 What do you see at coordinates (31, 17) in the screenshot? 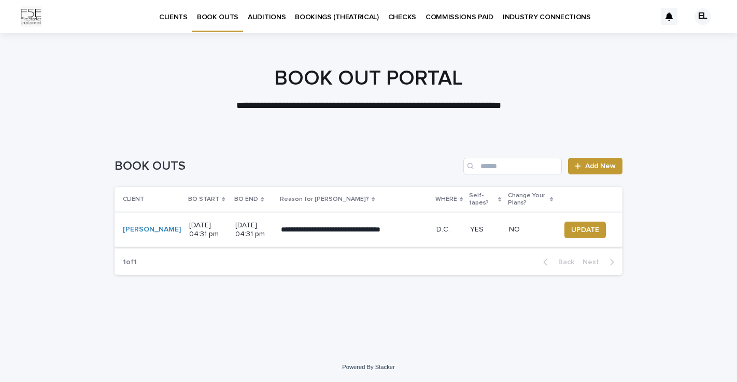
I see `img: Km9EesSdRbS9ajqhBzyo` at bounding box center [31, 17].